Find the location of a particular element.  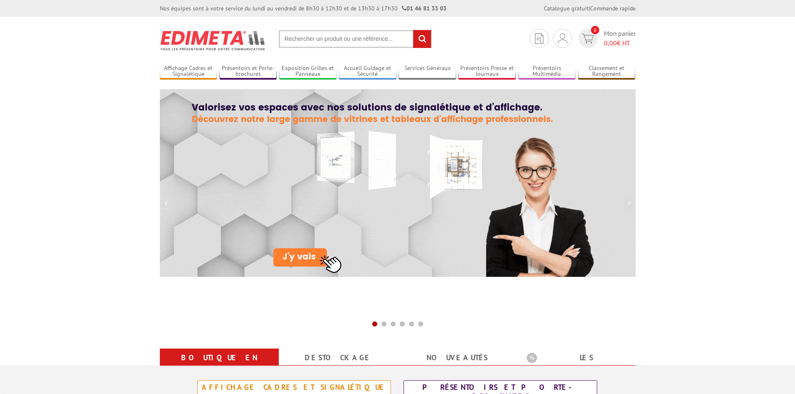

span: 0,00 is located at coordinates (610, 43).